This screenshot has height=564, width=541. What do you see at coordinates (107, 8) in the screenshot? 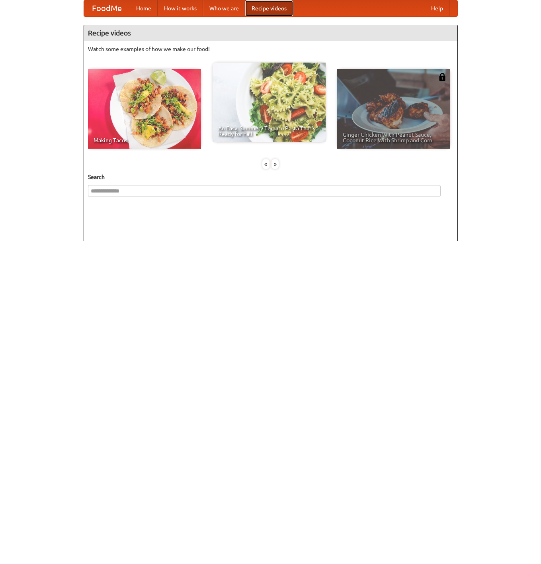
I see `a: FoodMe` at bounding box center [107, 8].